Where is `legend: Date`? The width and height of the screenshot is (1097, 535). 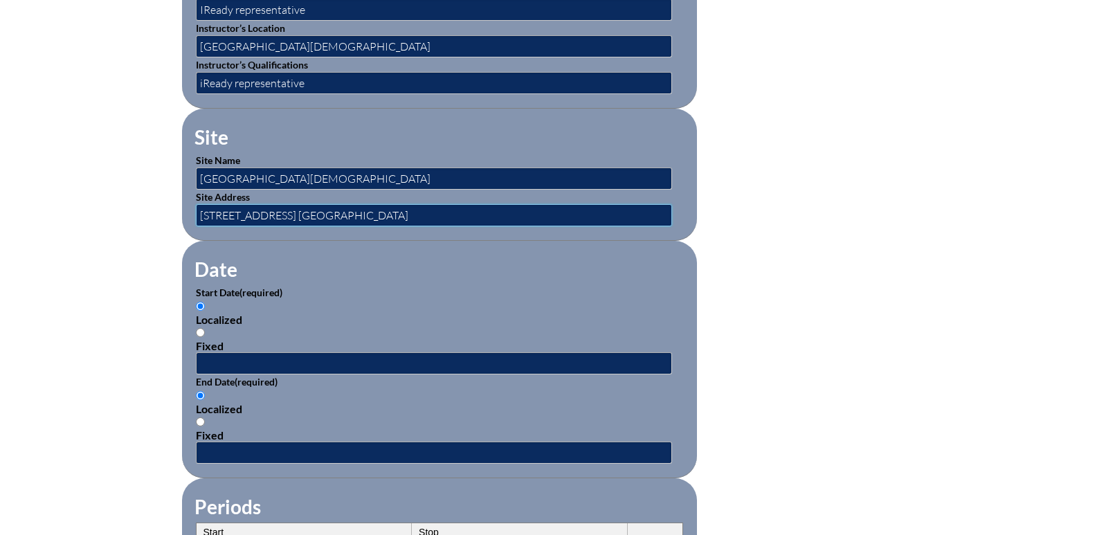
legend: Date is located at coordinates (216, 269).